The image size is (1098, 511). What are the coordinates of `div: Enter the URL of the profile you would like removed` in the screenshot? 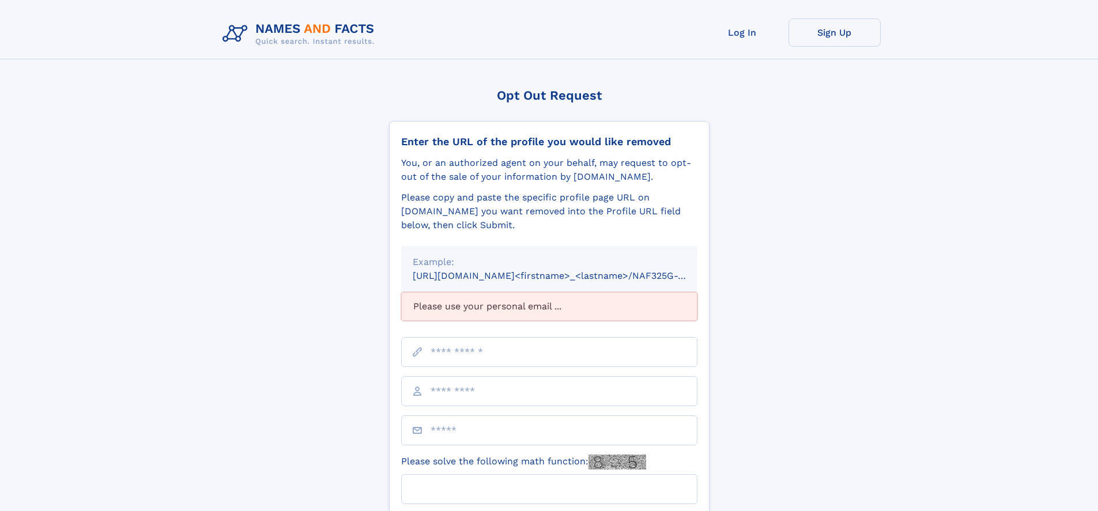 It's located at (550, 142).